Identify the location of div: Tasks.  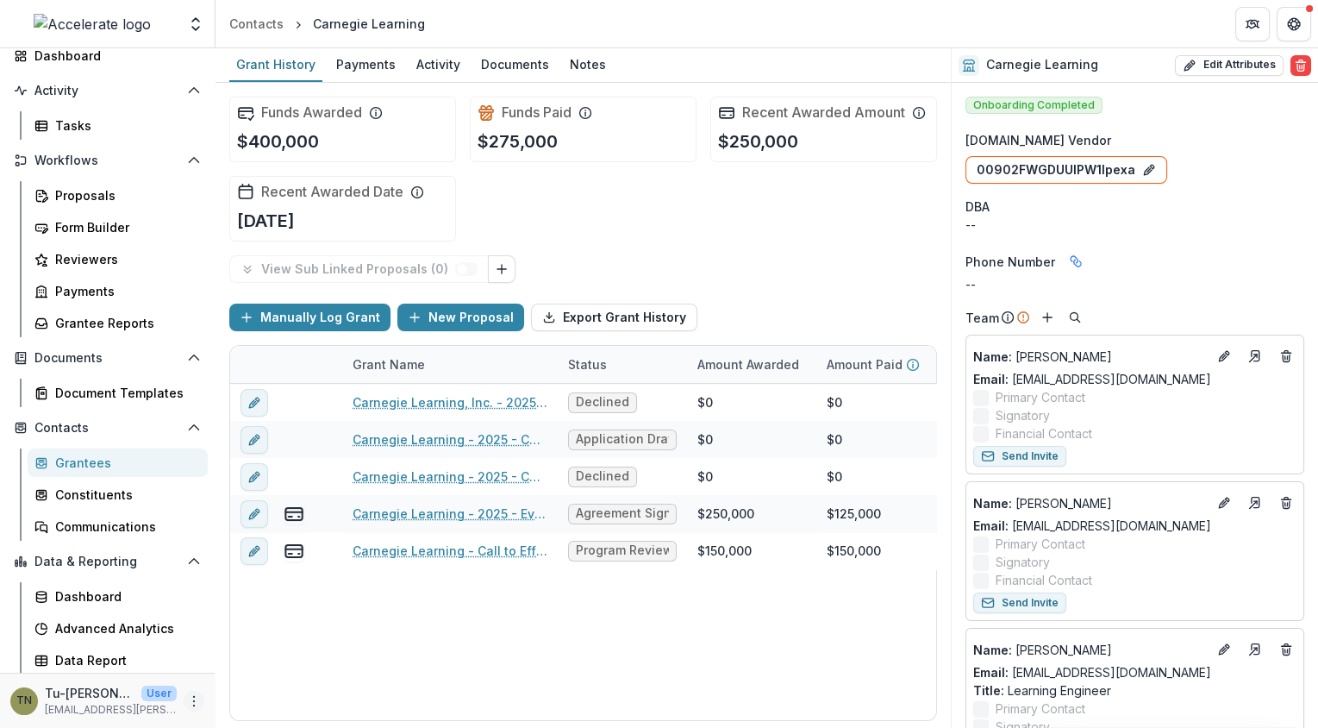
(124, 125).